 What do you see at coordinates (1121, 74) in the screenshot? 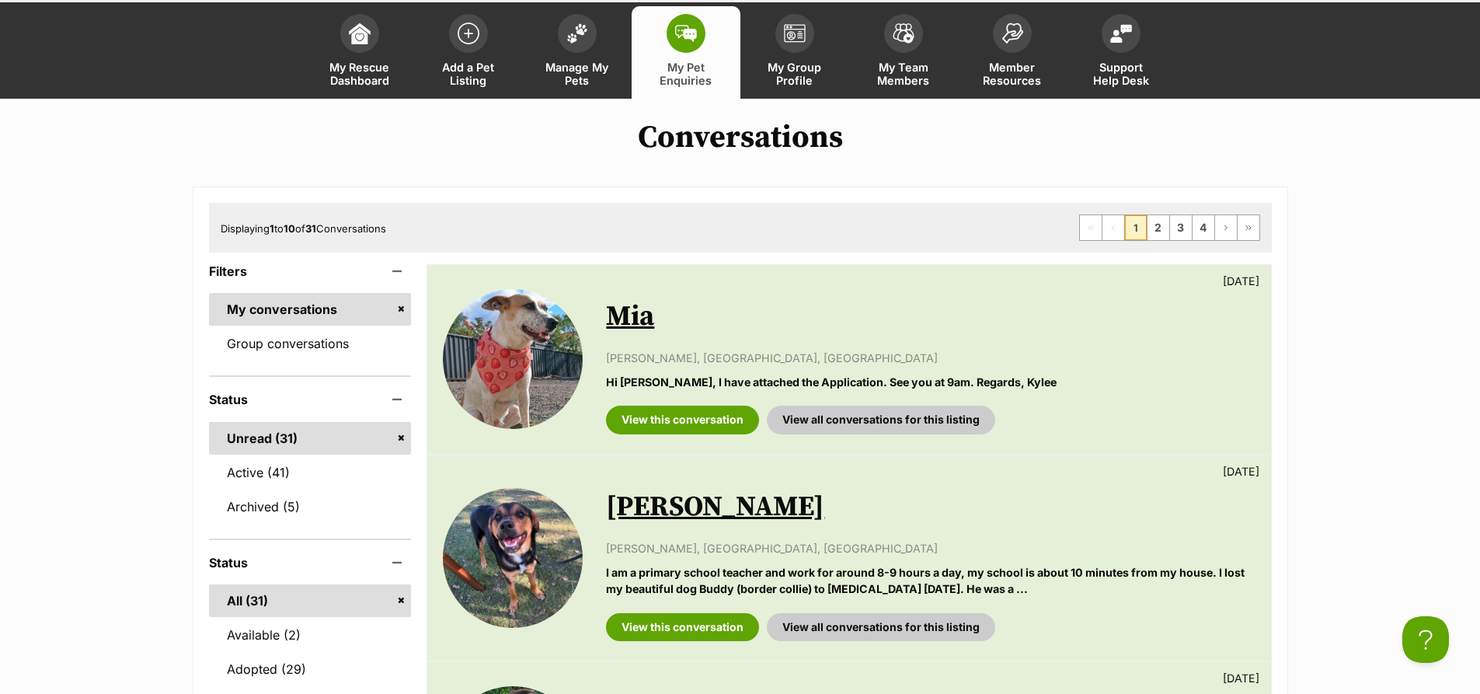
I see `span: Support Help Desk` at bounding box center [1121, 74].